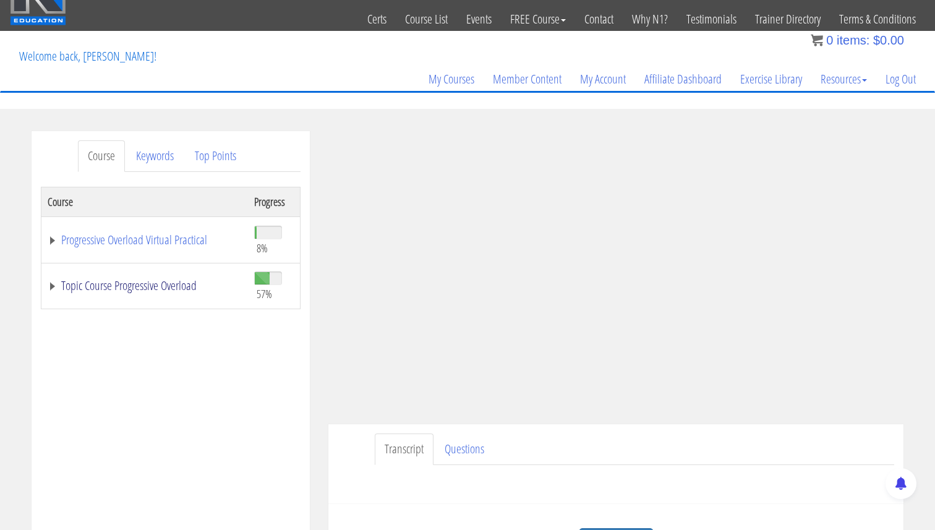 This screenshot has height=530, width=935. I want to click on span: 0, so click(830, 40).